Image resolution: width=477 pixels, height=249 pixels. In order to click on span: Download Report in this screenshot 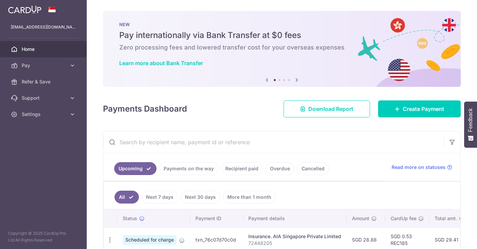, I will do `click(331, 109)`.